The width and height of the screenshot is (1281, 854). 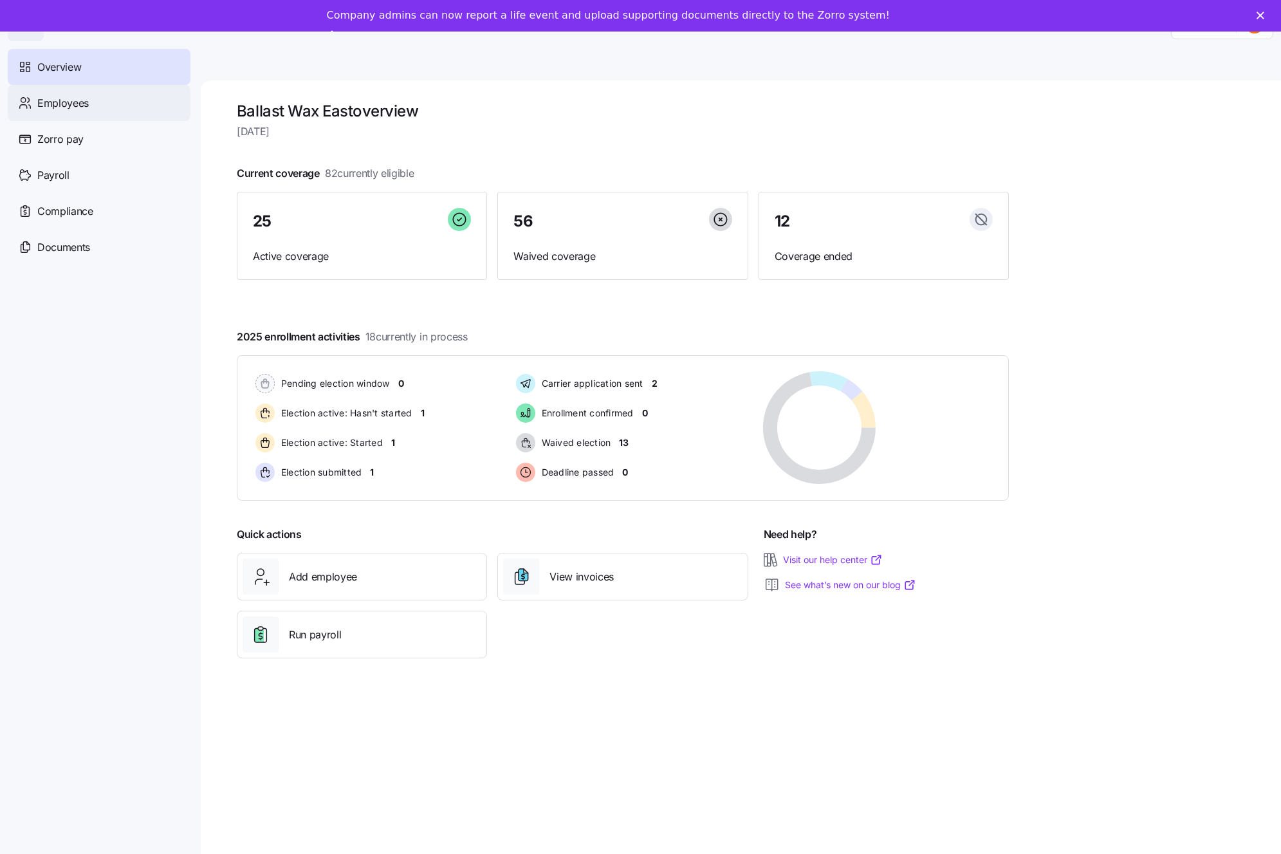 What do you see at coordinates (63, 103) in the screenshot?
I see `span: Employees` at bounding box center [63, 103].